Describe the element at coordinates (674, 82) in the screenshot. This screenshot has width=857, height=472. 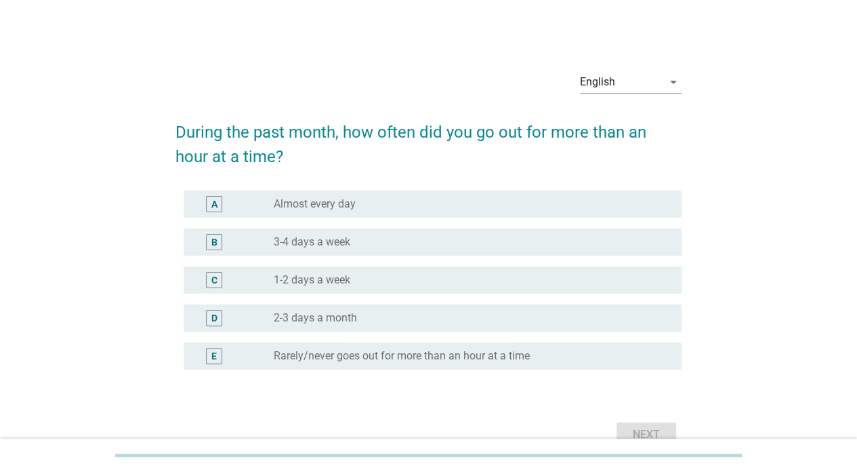
I see `i: arrow_drop_down` at that location.